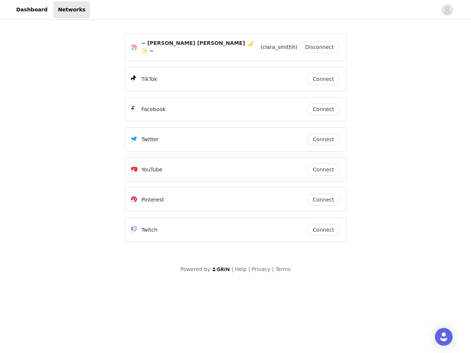 The height and width of the screenshot is (353, 471). What do you see at coordinates (149, 230) in the screenshot?
I see `p: Twitch` at bounding box center [149, 230].